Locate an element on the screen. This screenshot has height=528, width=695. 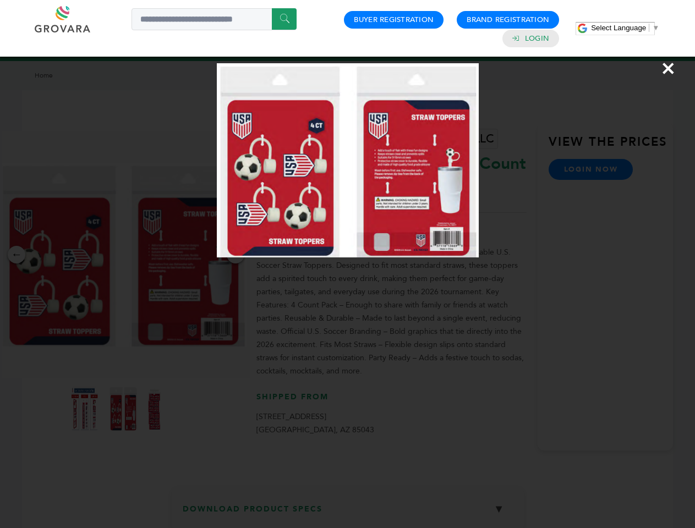
a: Select Language​ is located at coordinates (625, 28).